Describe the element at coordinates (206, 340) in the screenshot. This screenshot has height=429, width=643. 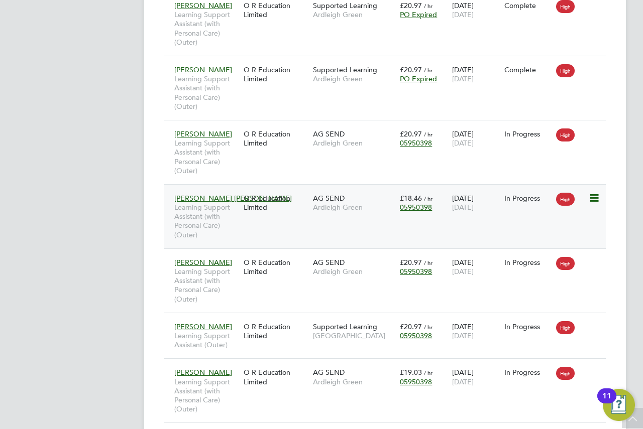
I see `span: Learning Support Assistant (Outer)` at that location.